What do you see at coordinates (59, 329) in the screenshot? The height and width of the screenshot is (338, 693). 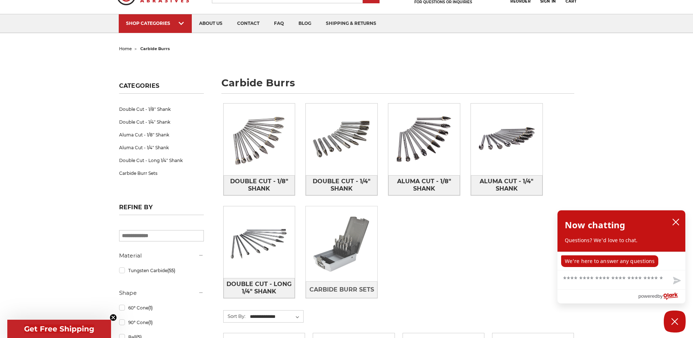 I see `div: Get Free ShippingClose teaser` at bounding box center [59, 329].